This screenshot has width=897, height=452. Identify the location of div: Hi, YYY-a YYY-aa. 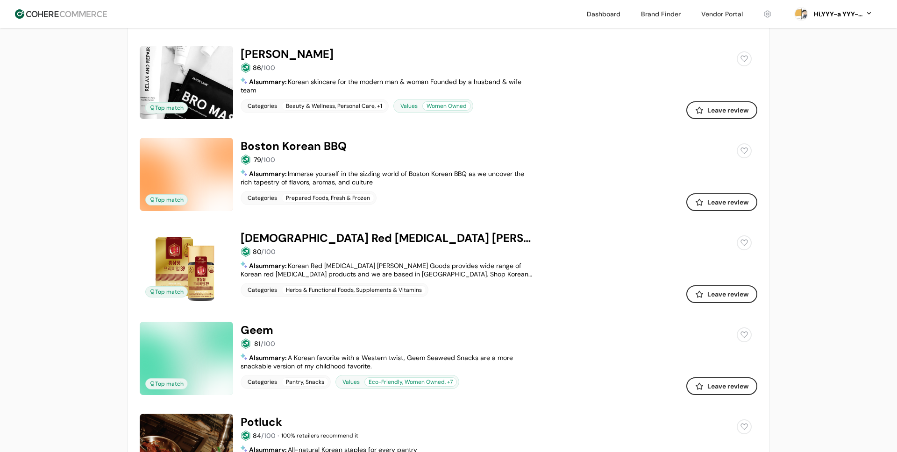
(838, 14).